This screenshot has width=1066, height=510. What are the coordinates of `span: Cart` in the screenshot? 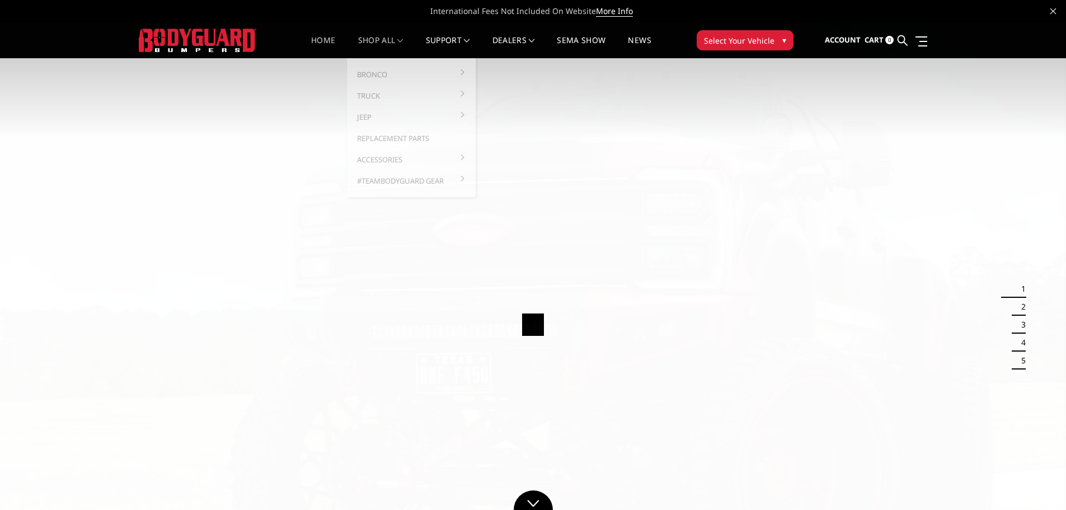 It's located at (874, 40).